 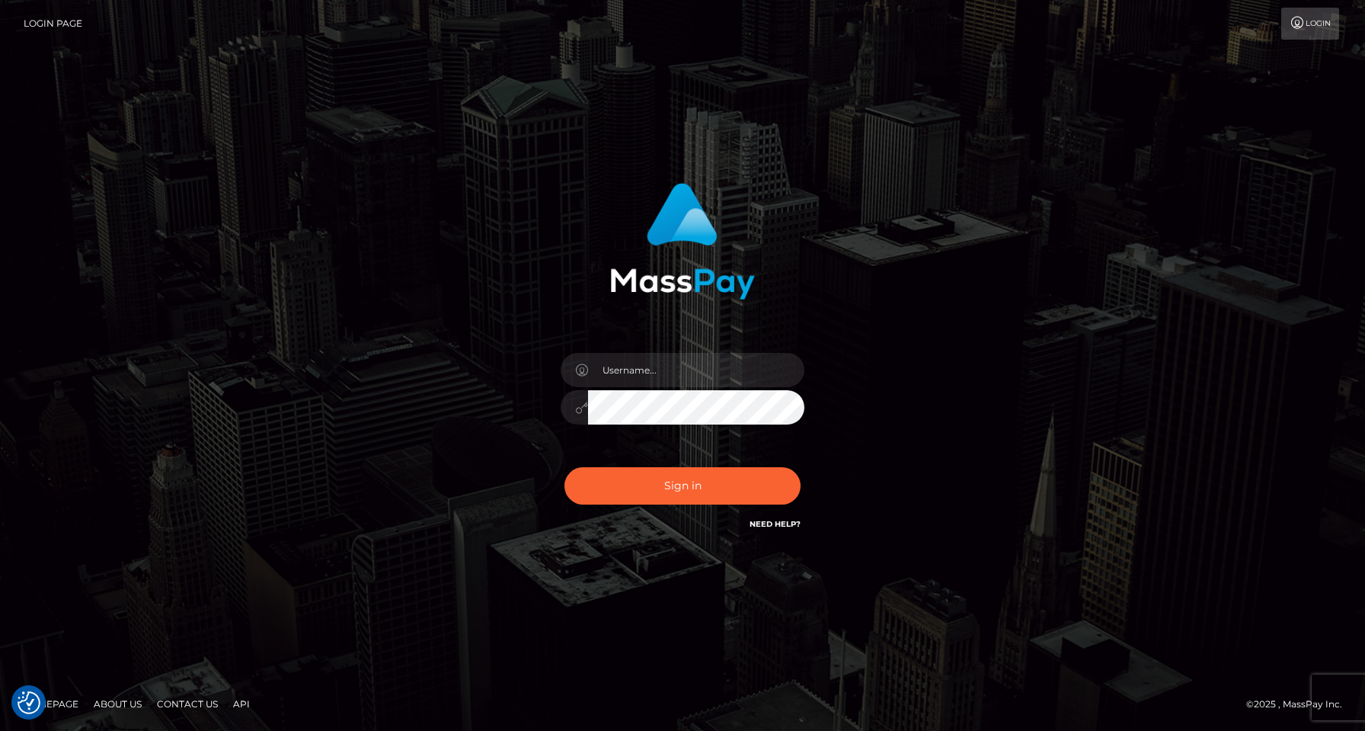 What do you see at coordinates (53, 24) in the screenshot?
I see `a: Login Page` at bounding box center [53, 24].